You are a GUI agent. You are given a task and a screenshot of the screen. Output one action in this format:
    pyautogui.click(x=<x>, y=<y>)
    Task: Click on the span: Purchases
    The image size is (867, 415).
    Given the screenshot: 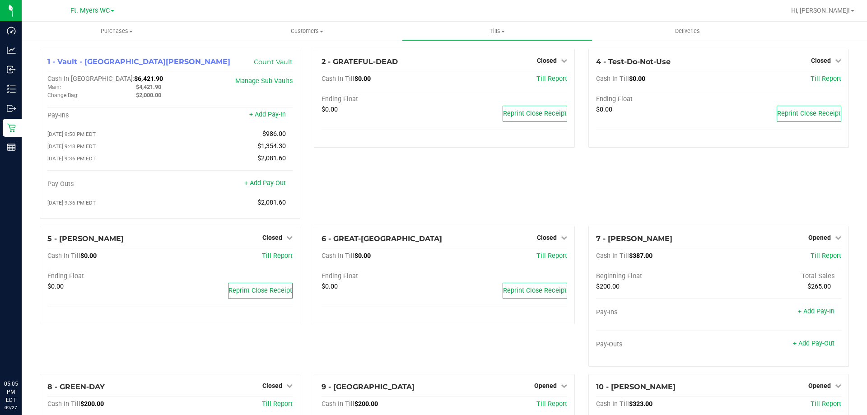 What is the action you would take?
    pyautogui.click(x=116, y=31)
    